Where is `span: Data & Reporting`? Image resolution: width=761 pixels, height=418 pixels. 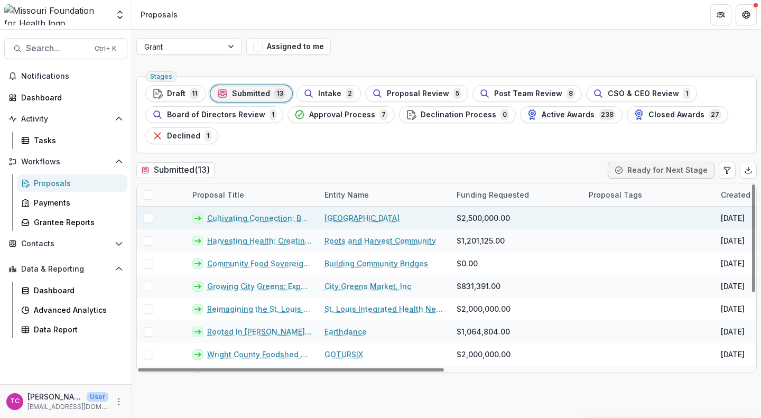
span: Data & Reporting is located at coordinates (66, 269).